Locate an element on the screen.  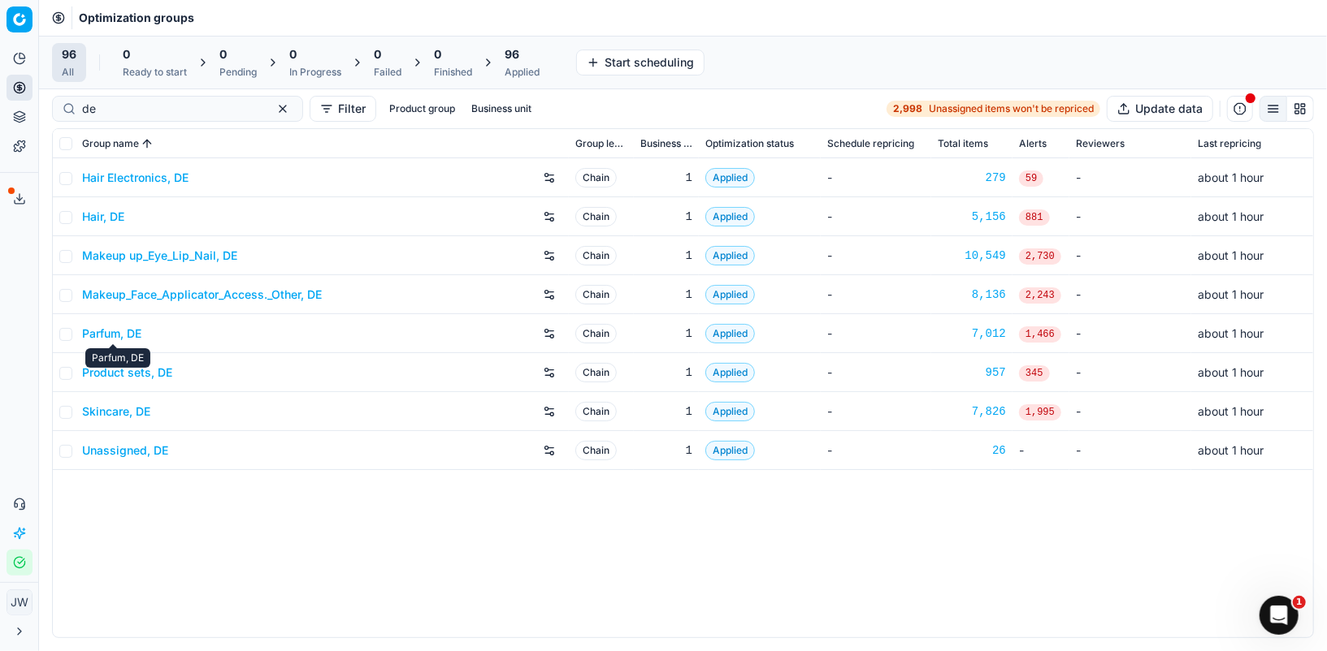
a: Makeup_Face_Applicator_Access._Other, DE is located at coordinates (201, 295).